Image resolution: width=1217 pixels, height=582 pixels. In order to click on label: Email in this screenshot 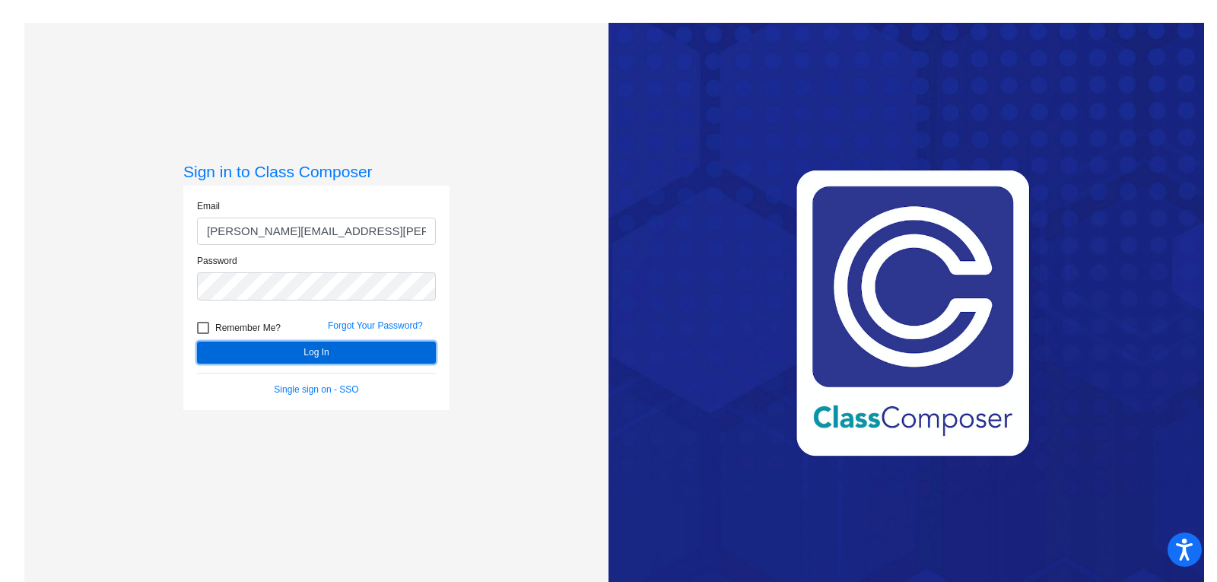, I will do `click(208, 206)`.